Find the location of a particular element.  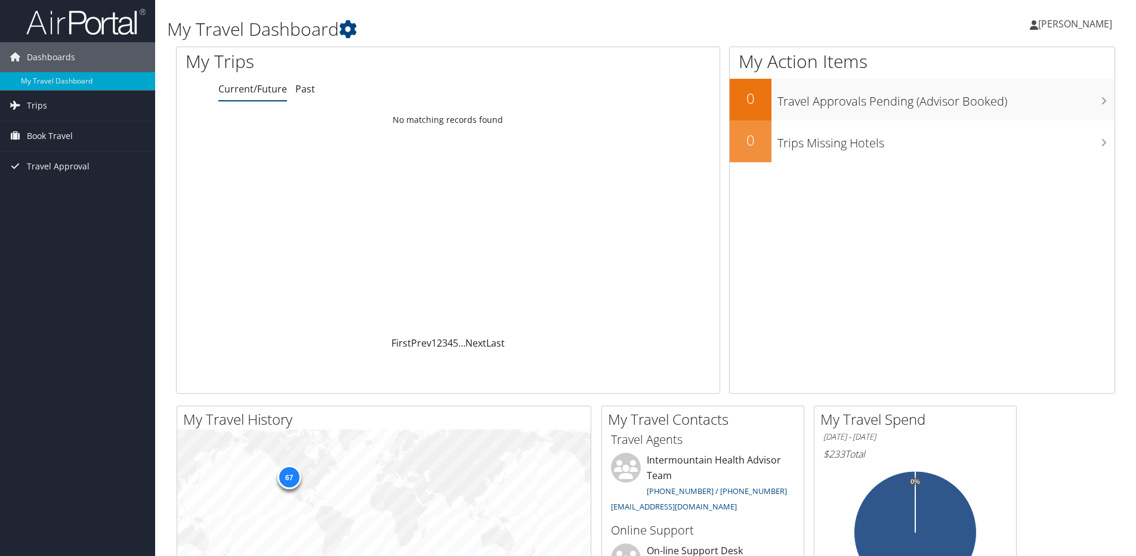

h1: My Action Items is located at coordinates (922, 61).